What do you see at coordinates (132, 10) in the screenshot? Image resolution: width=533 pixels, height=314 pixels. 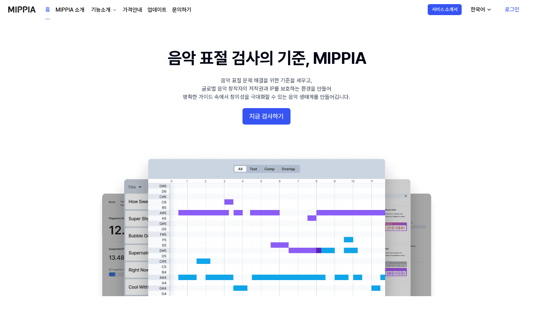 I see `a: 가격안내` at bounding box center [132, 10].